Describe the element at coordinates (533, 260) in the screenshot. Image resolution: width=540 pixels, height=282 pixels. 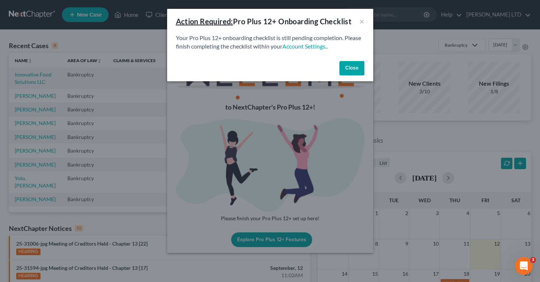
I see `span: 3` at that location.